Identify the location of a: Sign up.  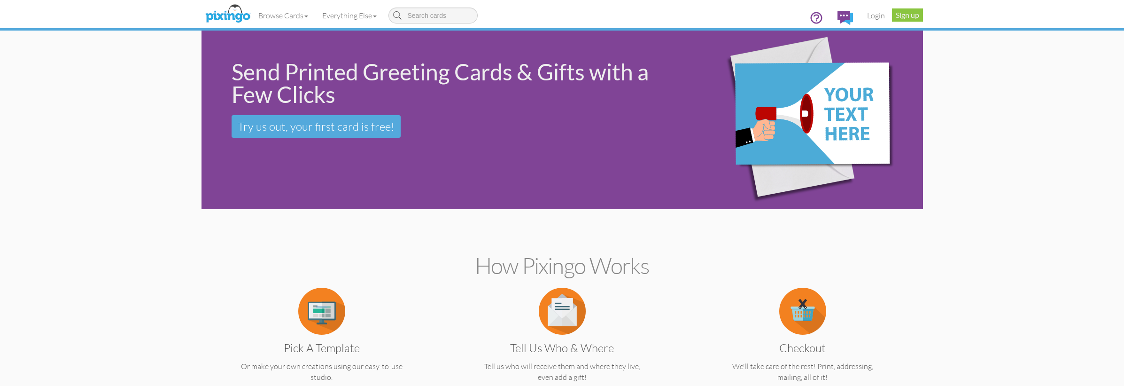
(908, 15).